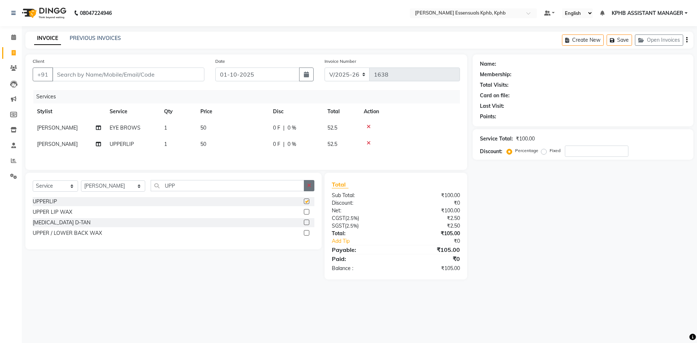 The width and height of the screenshot is (697, 343). Describe the element at coordinates (526, 151) in the screenshot. I see `label: Percentage` at that location.